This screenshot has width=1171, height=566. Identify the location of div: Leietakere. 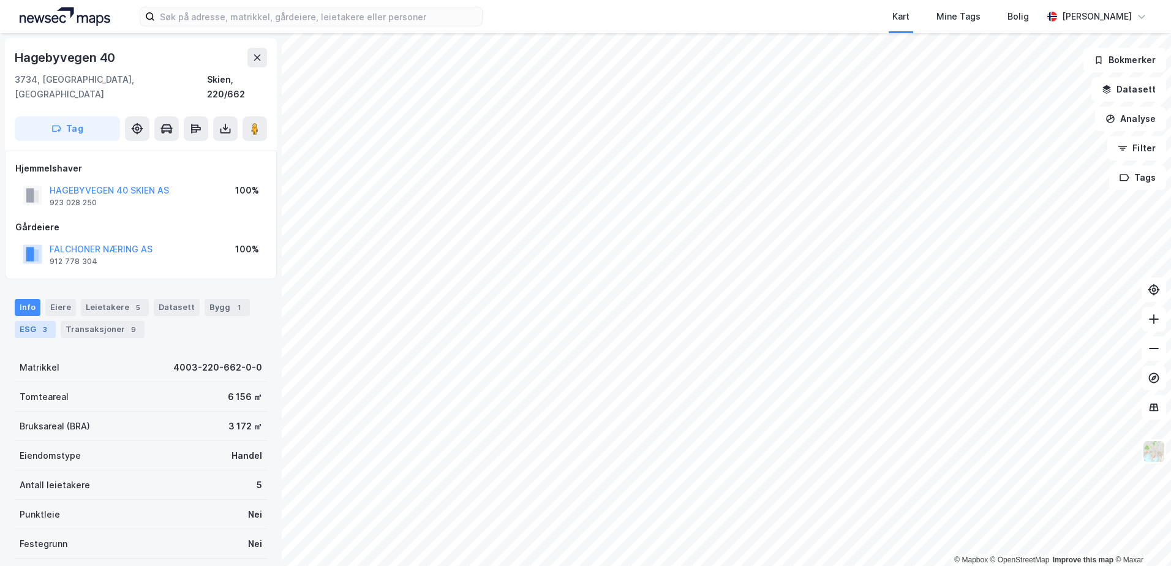
(115, 307).